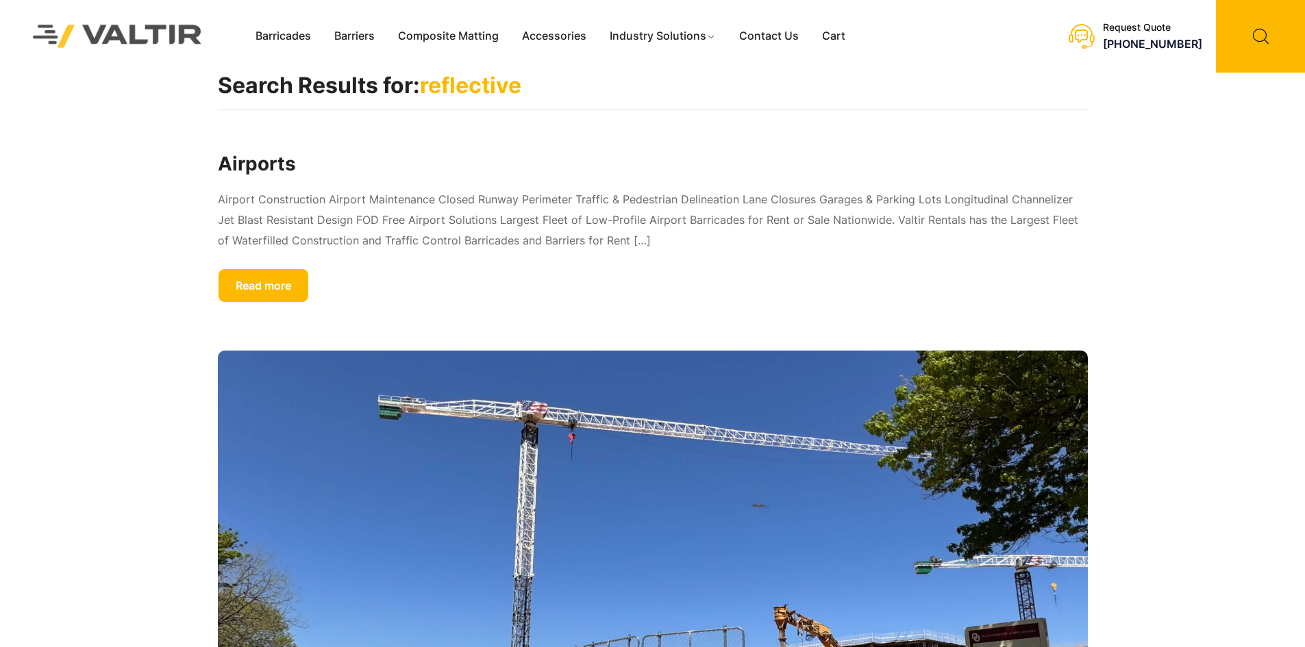 This screenshot has width=1305, height=647. Describe the element at coordinates (663, 36) in the screenshot. I see `a: Industry Solutions` at that location.